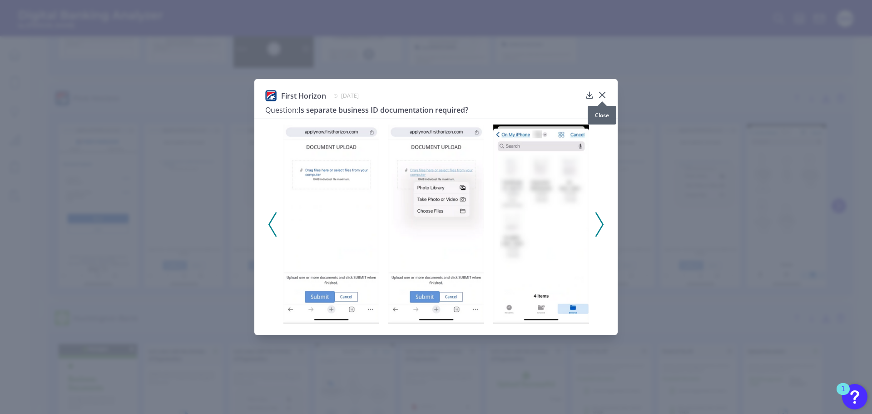 The image size is (872, 414). What do you see at coordinates (602, 115) in the screenshot?
I see `div: Close` at bounding box center [602, 115].